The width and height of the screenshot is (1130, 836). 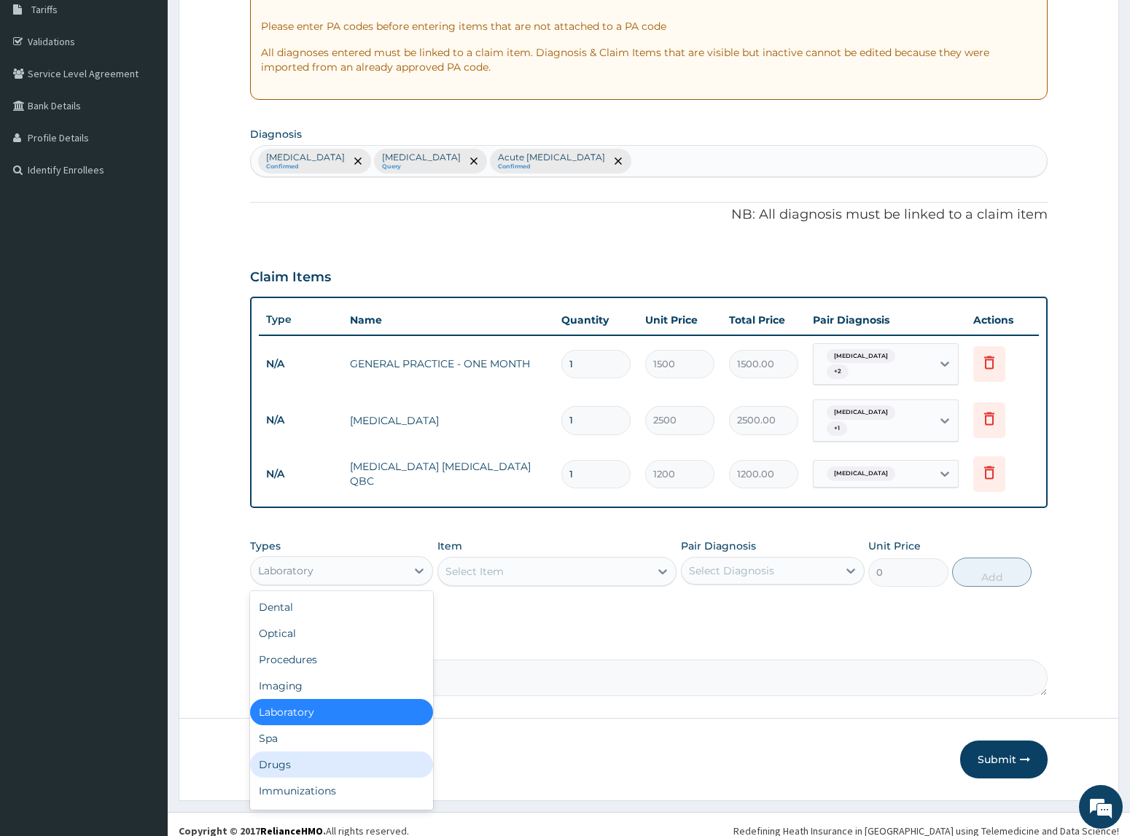 I want to click on div: Dental, so click(x=342, y=607).